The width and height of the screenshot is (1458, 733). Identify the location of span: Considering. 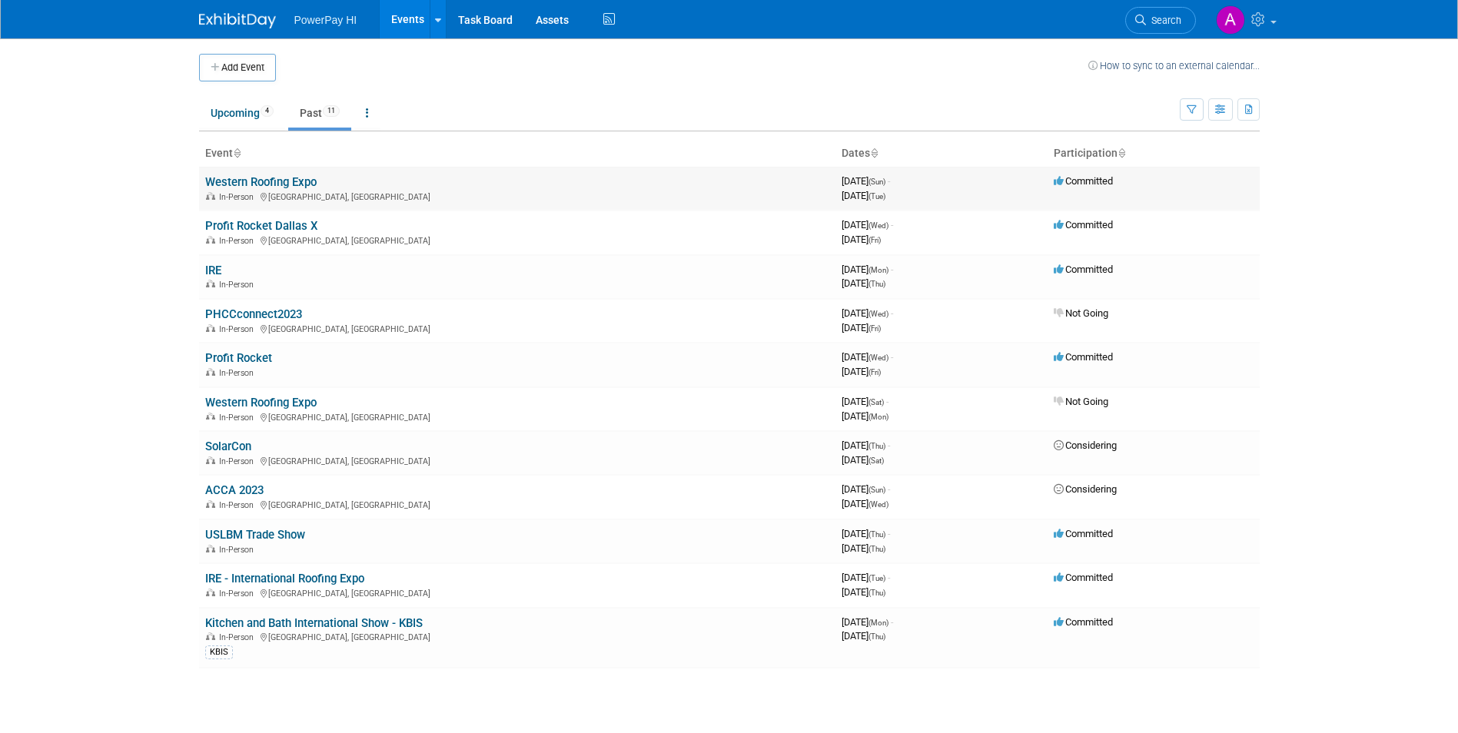
(1085, 489).